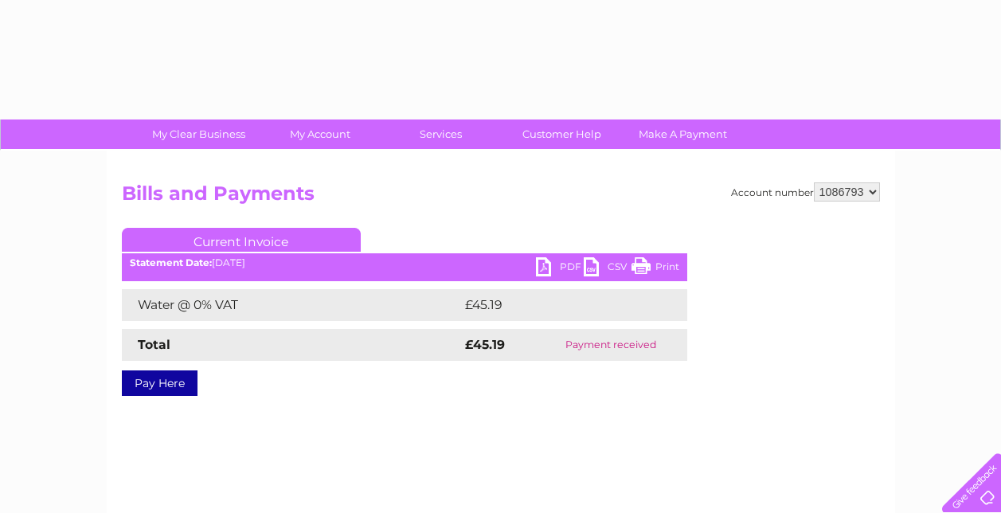  I want to click on div: Account number, so click(805, 192).